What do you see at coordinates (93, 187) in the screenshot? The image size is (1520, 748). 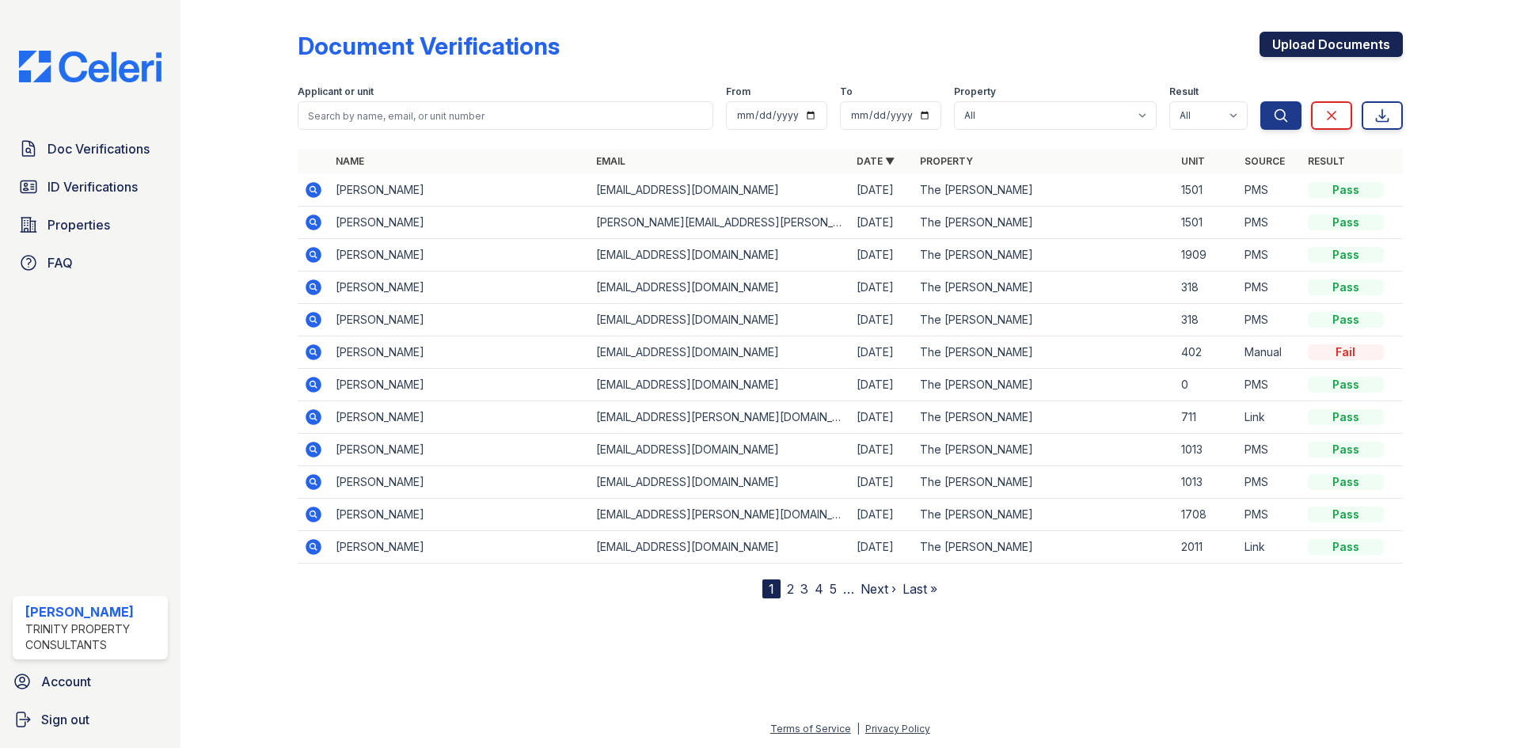 I see `span: ID Verifications` at bounding box center [93, 187].